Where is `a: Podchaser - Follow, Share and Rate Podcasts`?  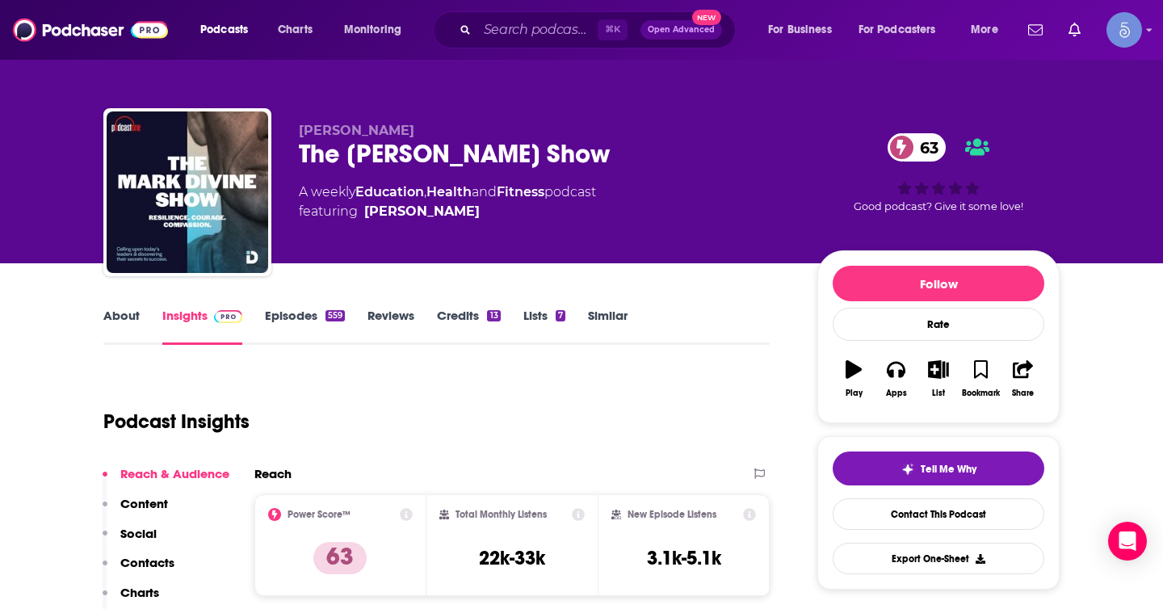
a: Podchaser - Follow, Share and Rate Podcasts is located at coordinates (90, 30).